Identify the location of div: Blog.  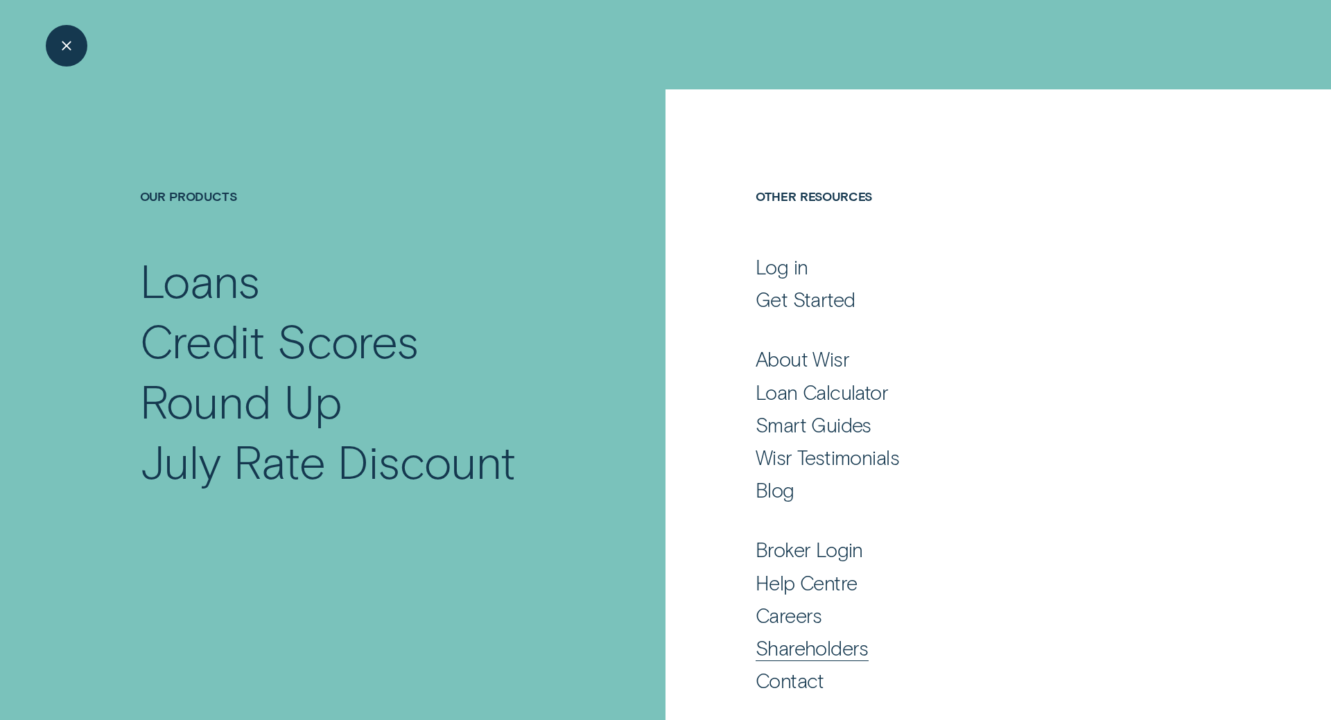
(775, 490).